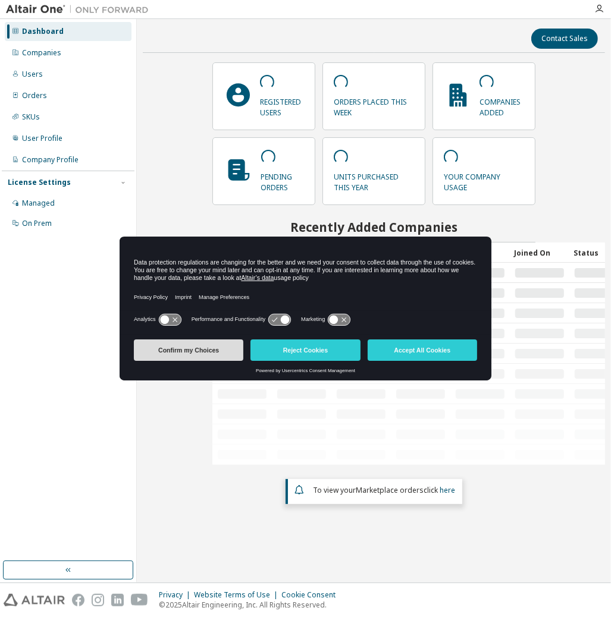 The width and height of the screenshot is (611, 617). I want to click on div: Companies, so click(42, 53).